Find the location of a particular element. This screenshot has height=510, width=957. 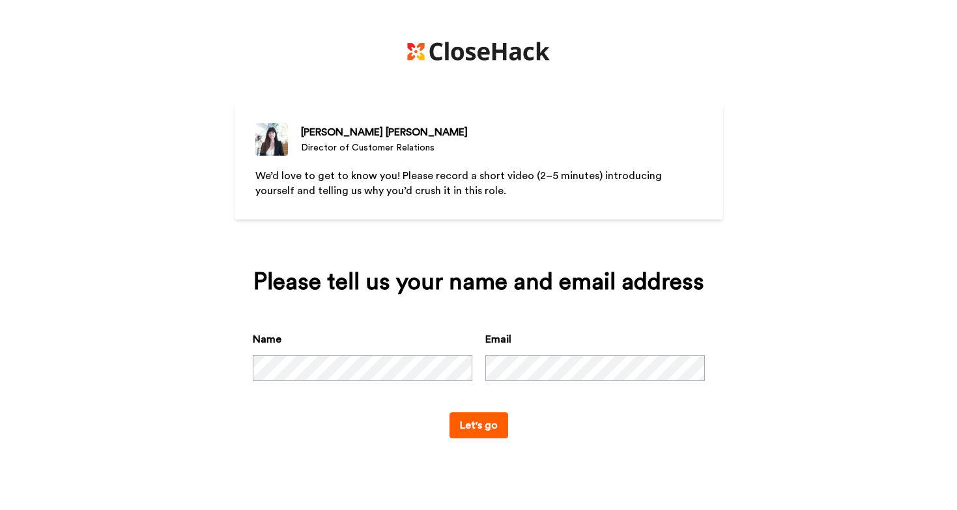

div: Director of Customer Relations is located at coordinates (384, 148).